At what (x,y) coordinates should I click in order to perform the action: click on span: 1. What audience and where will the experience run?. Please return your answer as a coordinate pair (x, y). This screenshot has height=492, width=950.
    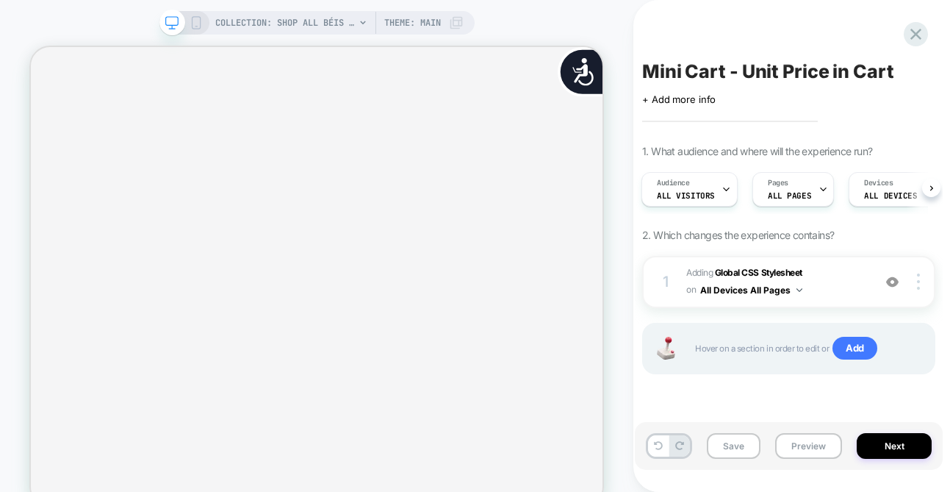
    Looking at the image, I should click on (757, 151).